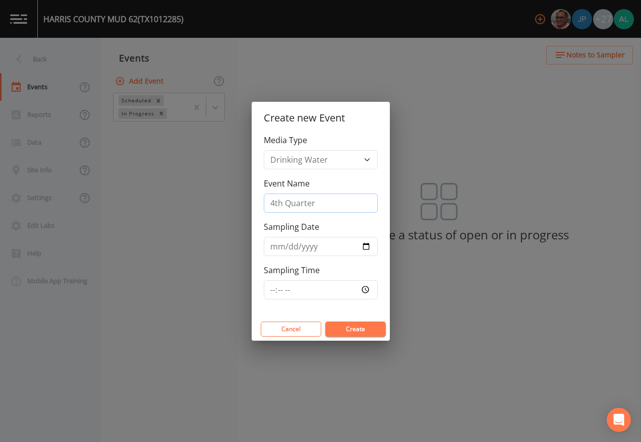 The image size is (641, 442). I want to click on label: Sampling Date, so click(292, 227).